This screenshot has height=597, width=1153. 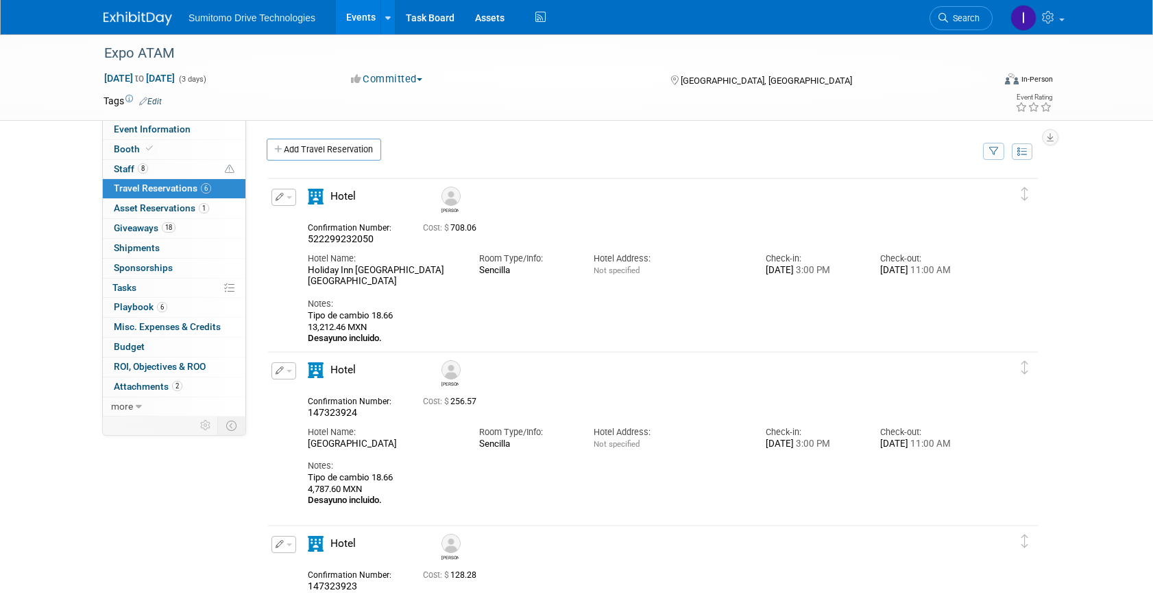 I want to click on span: Asset Reservations, so click(x=161, y=208).